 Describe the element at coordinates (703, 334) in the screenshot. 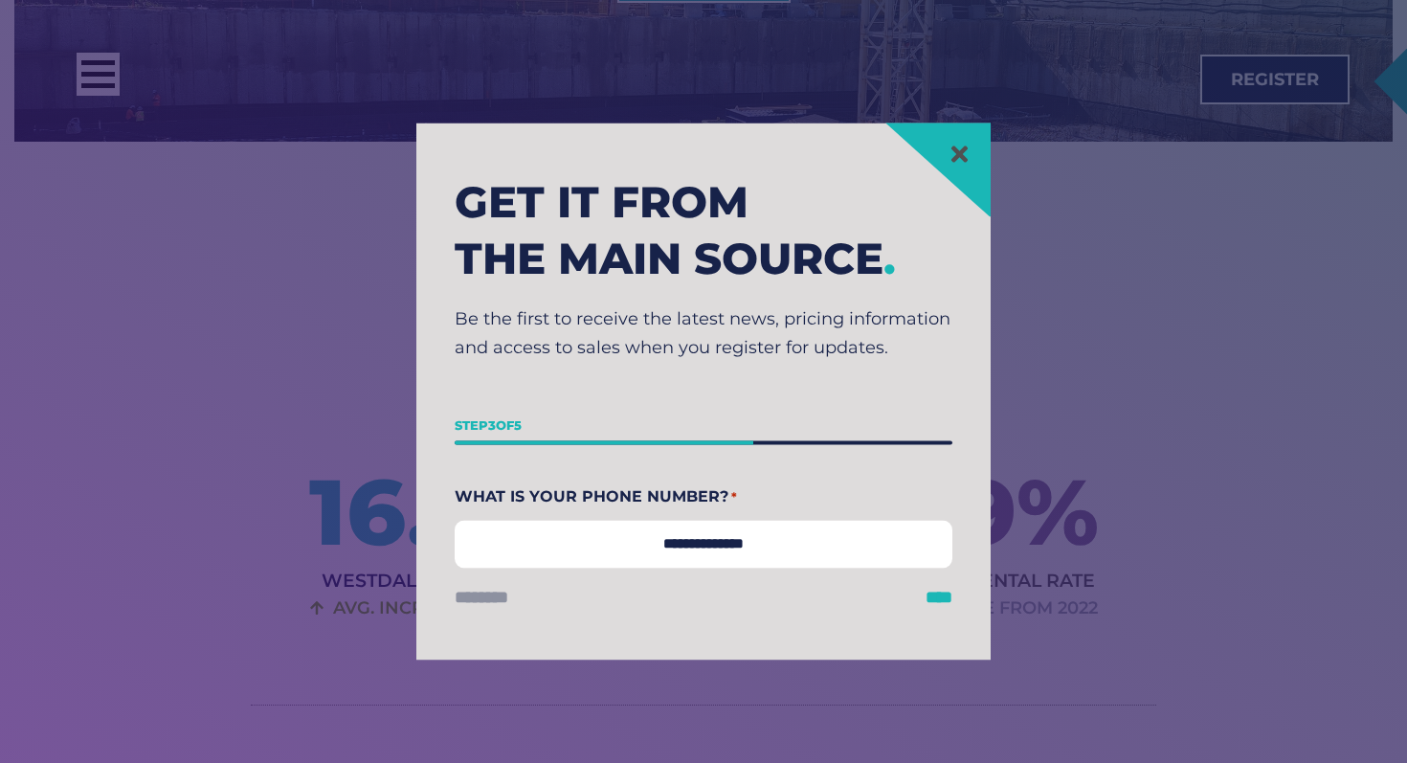

I see `p: Be the first to receive the latest news, pricing information and access to sales when you registe...` at that location.